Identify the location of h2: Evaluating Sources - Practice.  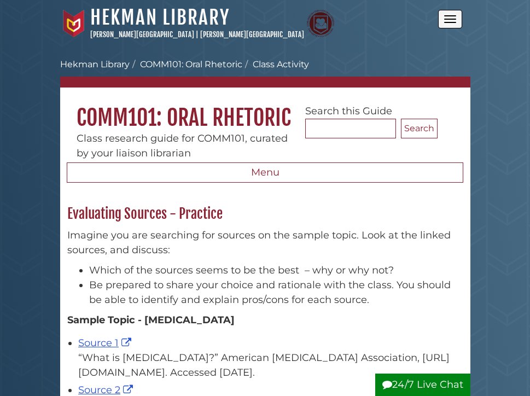
(265, 214).